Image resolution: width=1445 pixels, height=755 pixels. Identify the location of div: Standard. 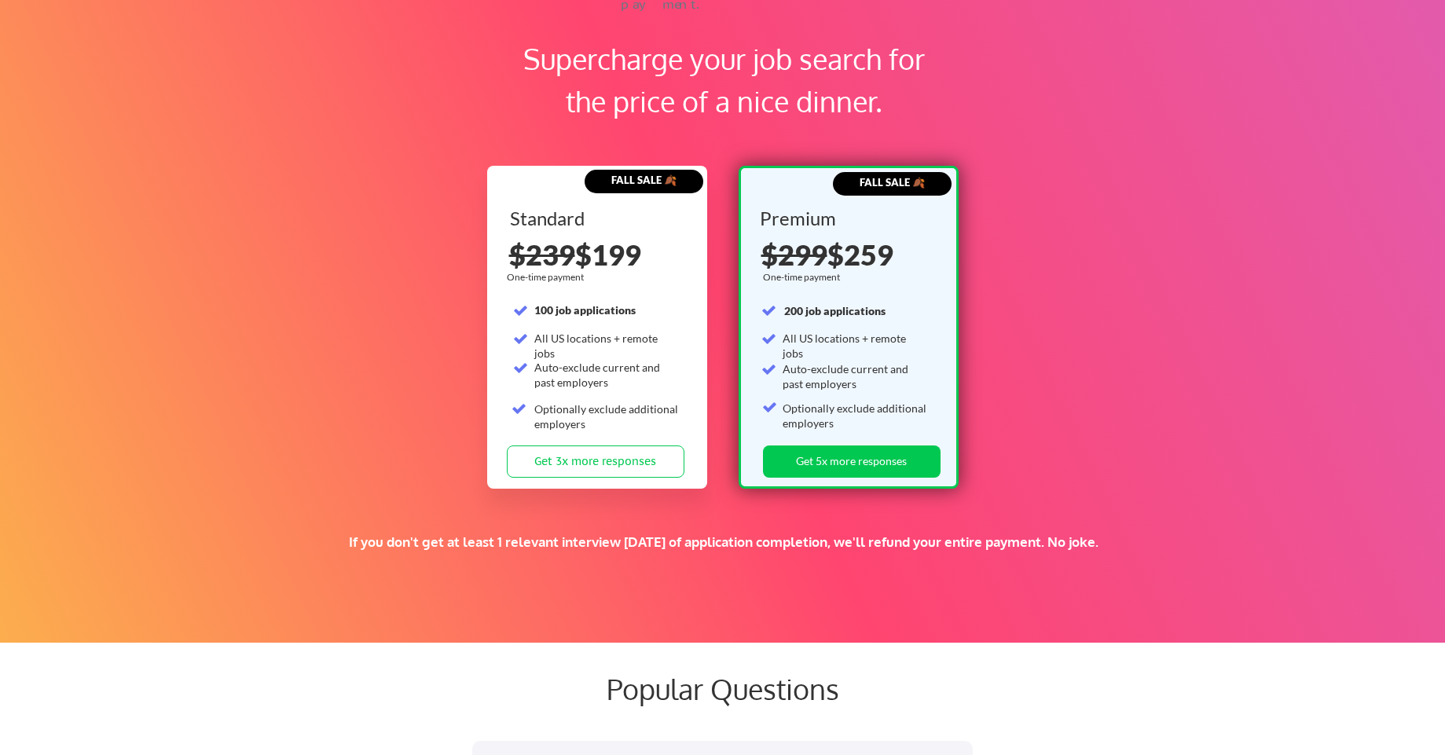
(596, 218).